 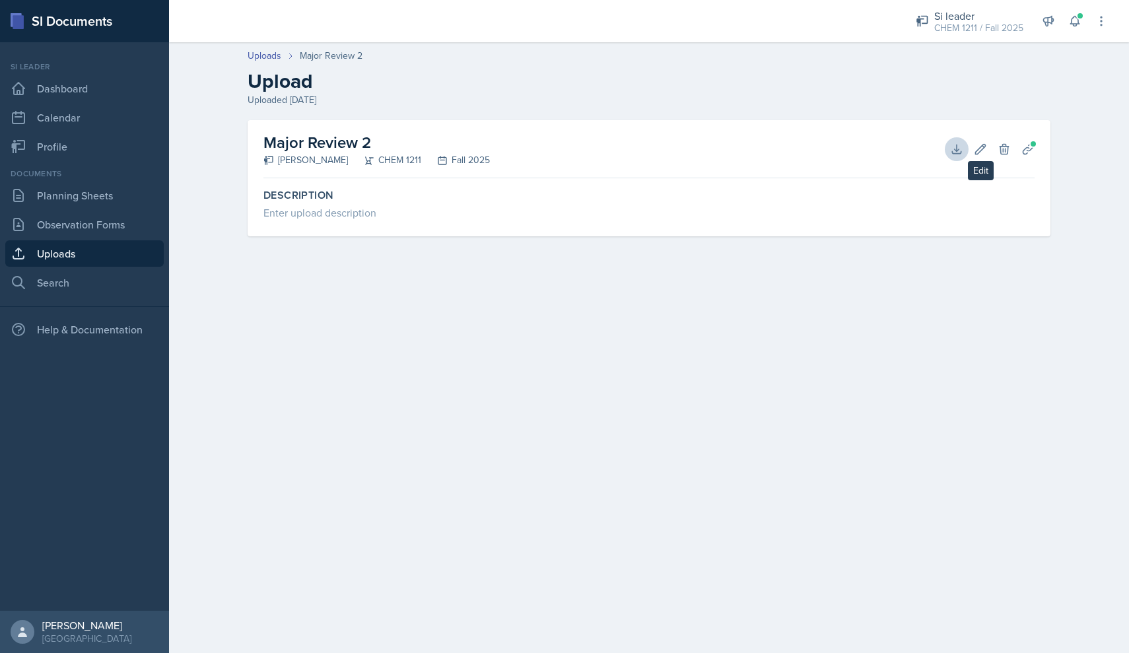 What do you see at coordinates (978, 28) in the screenshot?
I see `div: CHEM 1211 / Fall 2025` at bounding box center [978, 28].